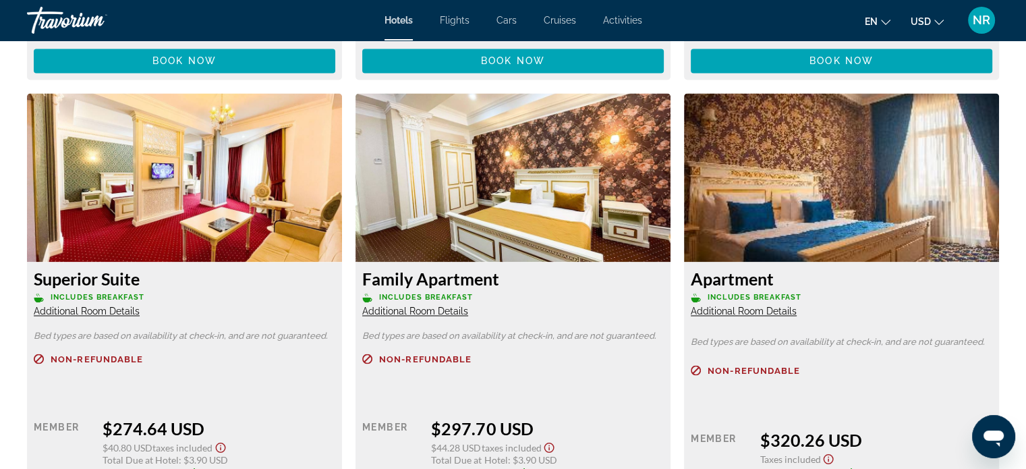  I want to click on button: Change language, so click(877, 21).